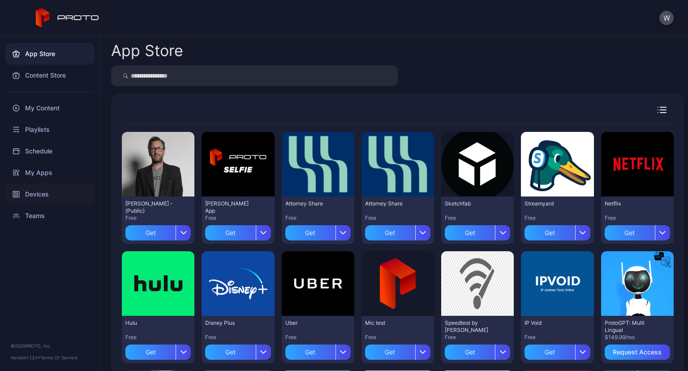  I want to click on div: Teams, so click(50, 216).